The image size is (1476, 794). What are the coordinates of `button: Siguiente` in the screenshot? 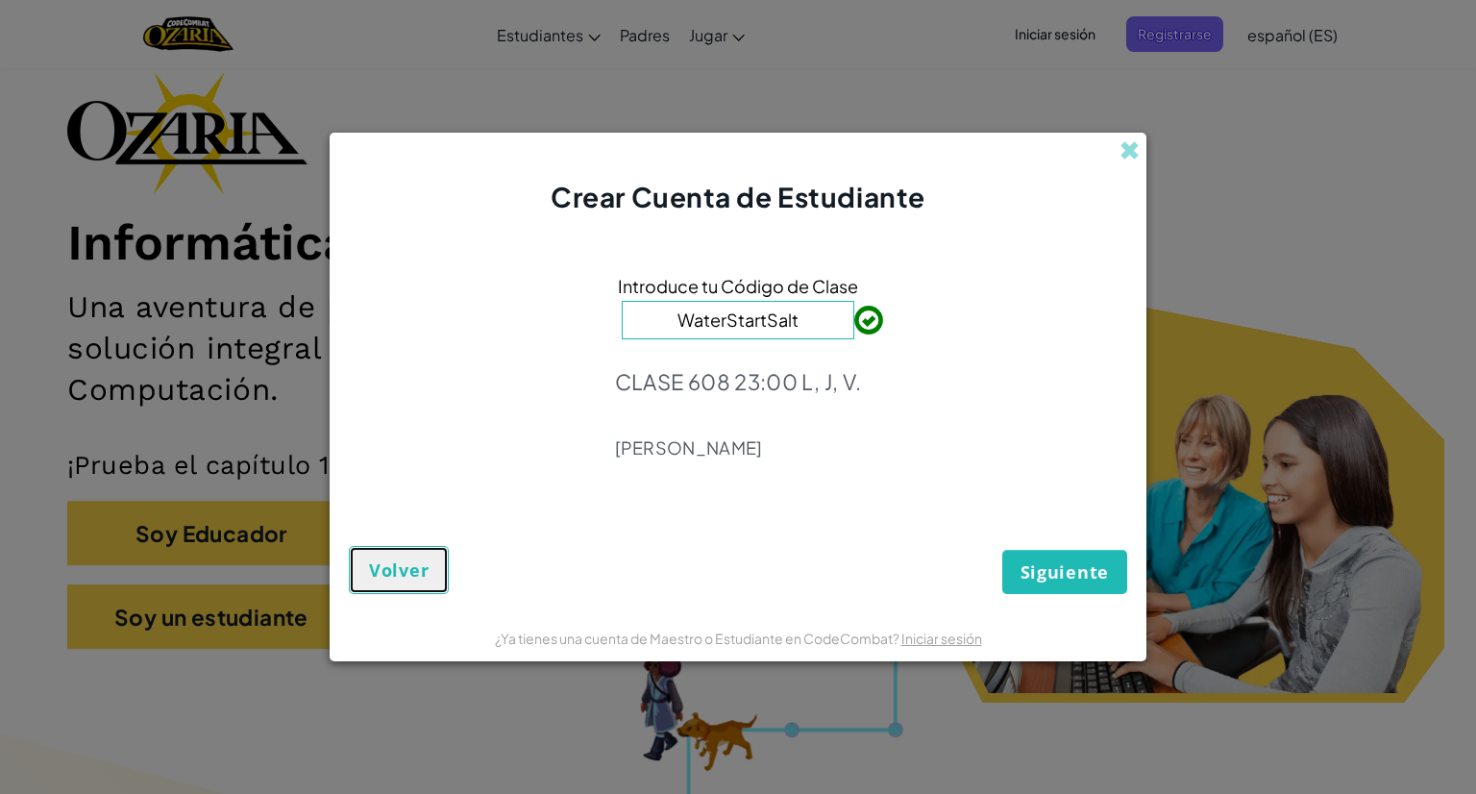 It's located at (1065, 572).